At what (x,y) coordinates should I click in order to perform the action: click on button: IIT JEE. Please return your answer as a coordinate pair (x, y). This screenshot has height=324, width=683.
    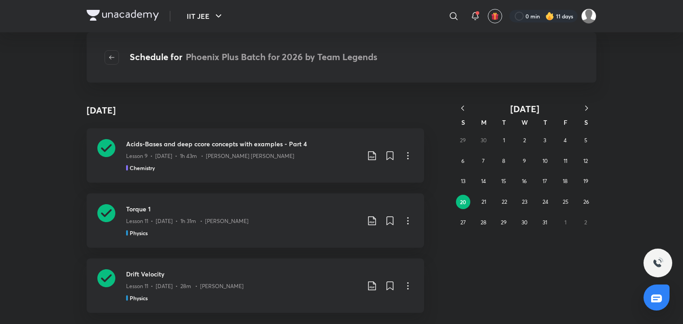
    Looking at the image, I should click on (205, 16).